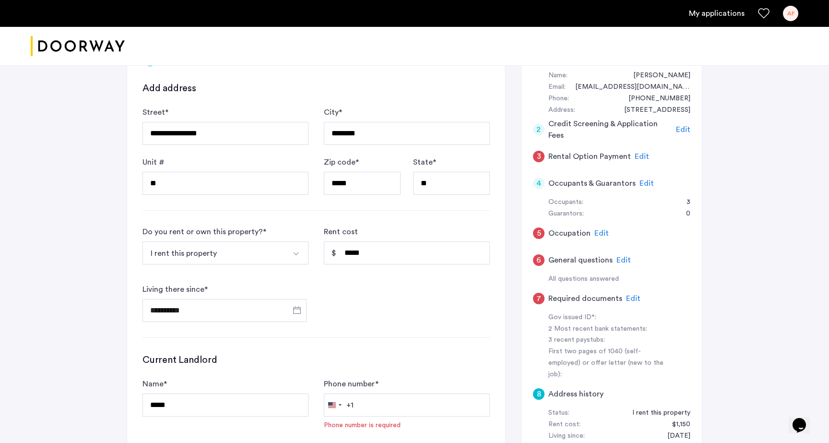 The image size is (829, 443). What do you see at coordinates (425, 162) in the screenshot?
I see `label: State *` at bounding box center [425, 162].